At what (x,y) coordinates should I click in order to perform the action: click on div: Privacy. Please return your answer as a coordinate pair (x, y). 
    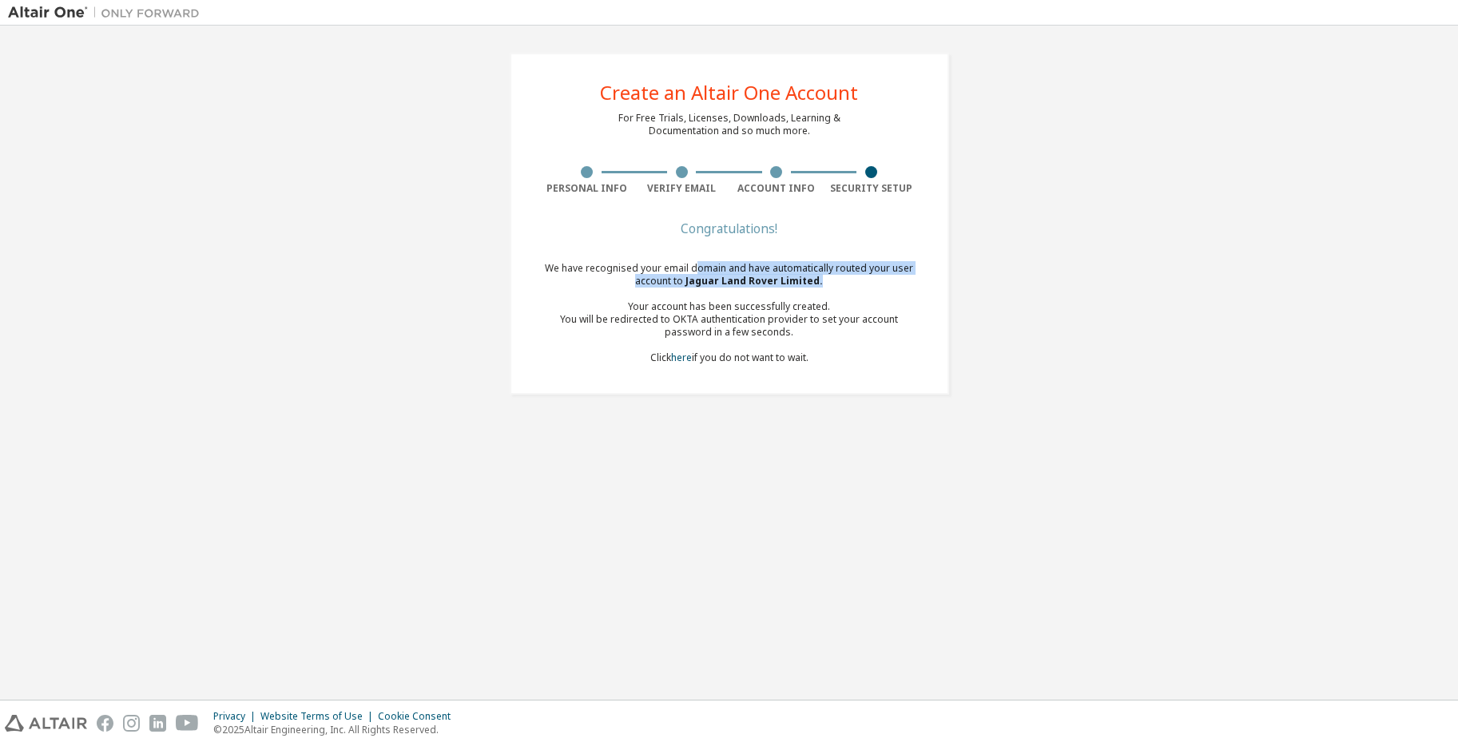
    Looking at the image, I should click on (236, 717).